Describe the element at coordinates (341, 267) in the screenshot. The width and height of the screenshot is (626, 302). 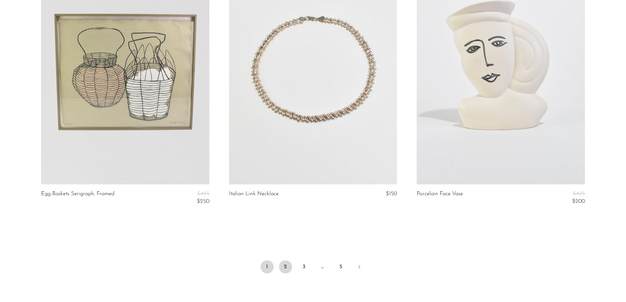
I see `a: 5` at that location.